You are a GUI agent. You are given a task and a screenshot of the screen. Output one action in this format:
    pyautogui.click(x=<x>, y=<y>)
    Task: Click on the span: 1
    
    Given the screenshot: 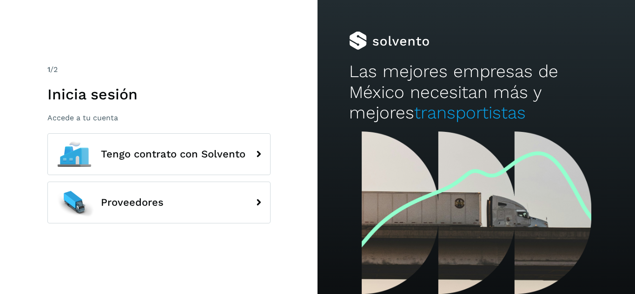 What is the action you would take?
    pyautogui.click(x=49, y=69)
    